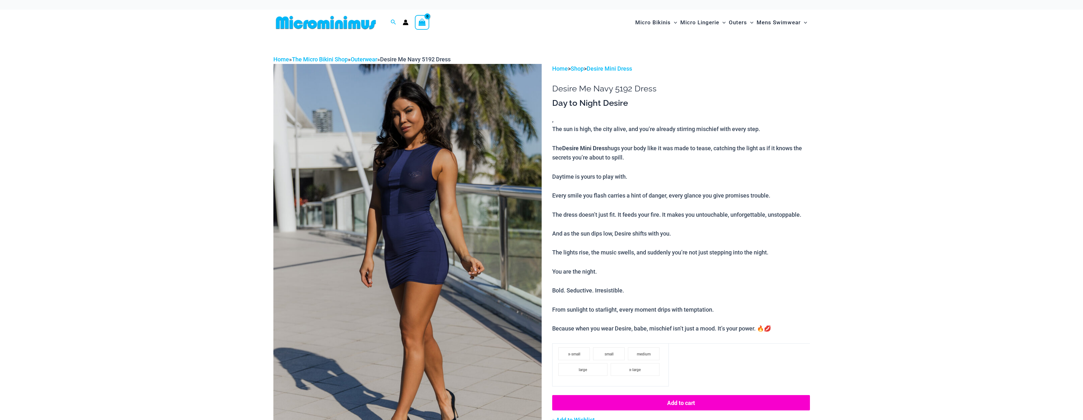  Describe the element at coordinates (326, 22) in the screenshot. I see `img: MM SHOP LOGO FLAT` at that location.